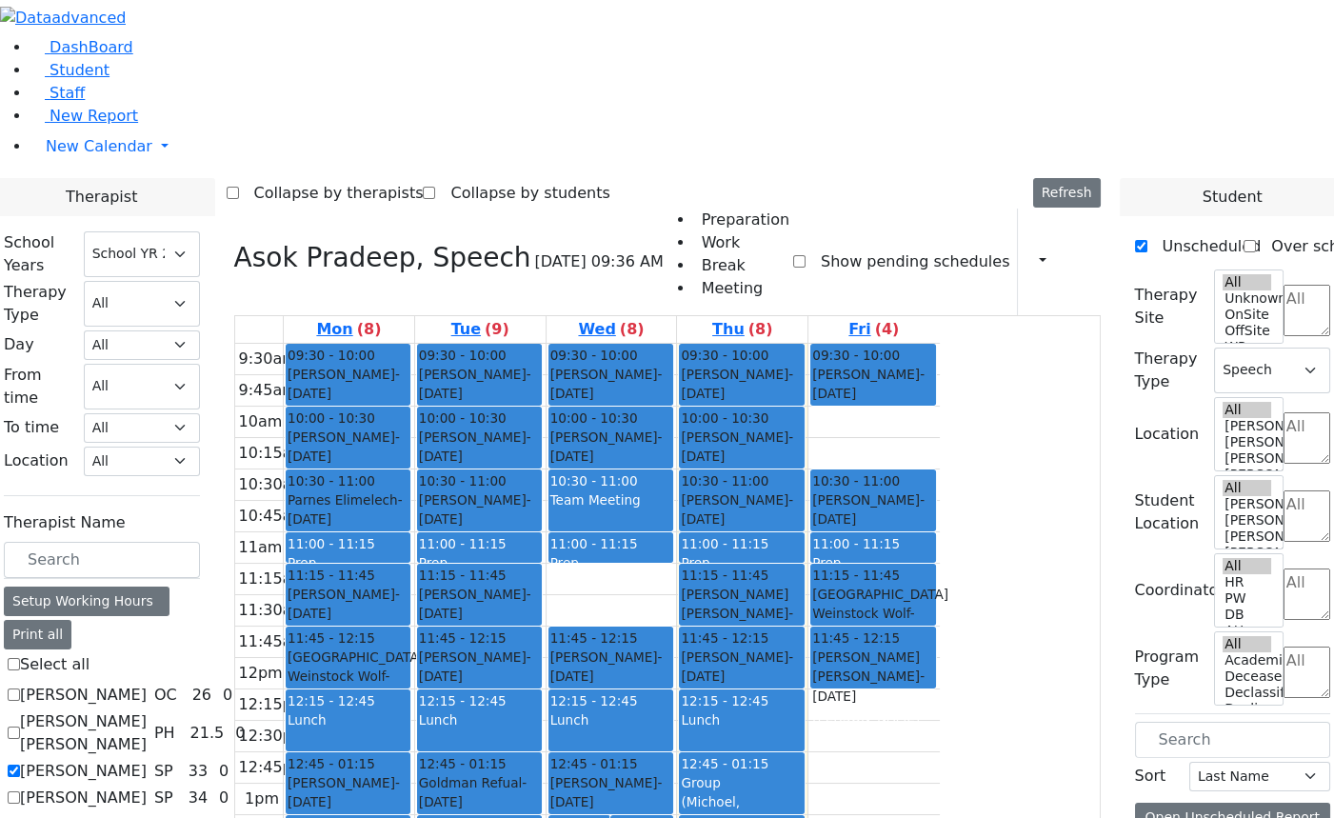 The image size is (1334, 818). What do you see at coordinates (1246, 598) in the screenshot?
I see `option: PW` at bounding box center [1246, 598].